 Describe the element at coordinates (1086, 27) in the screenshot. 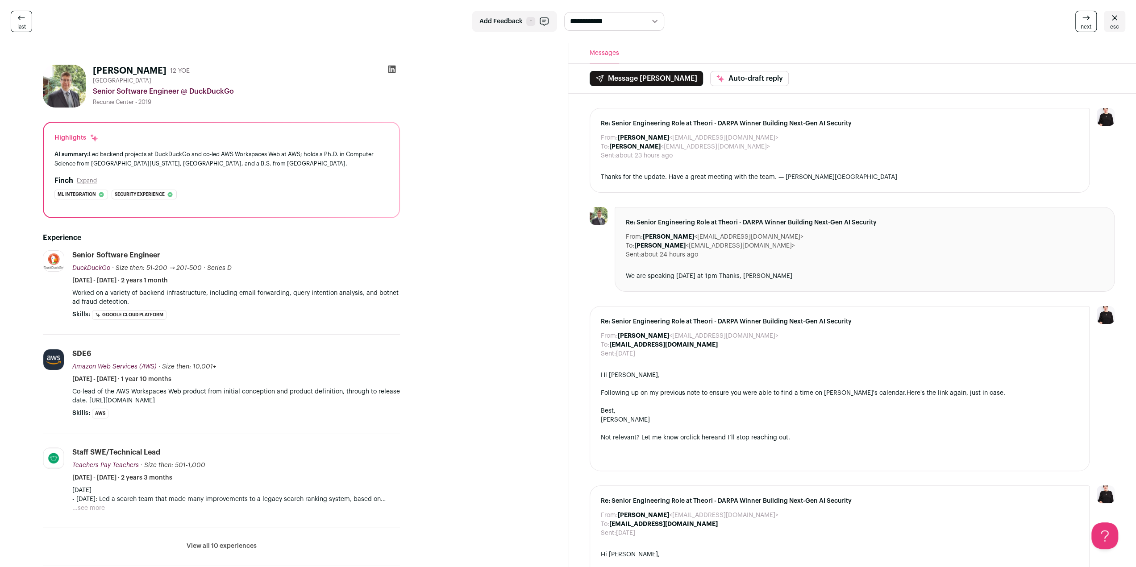

I see `span: next` at that location.